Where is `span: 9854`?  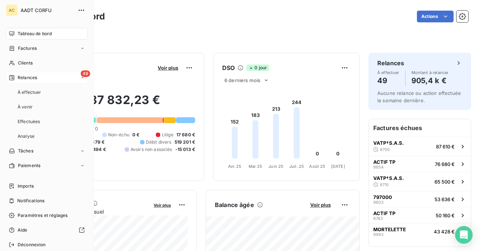
span: 9854 is located at coordinates (378, 167).